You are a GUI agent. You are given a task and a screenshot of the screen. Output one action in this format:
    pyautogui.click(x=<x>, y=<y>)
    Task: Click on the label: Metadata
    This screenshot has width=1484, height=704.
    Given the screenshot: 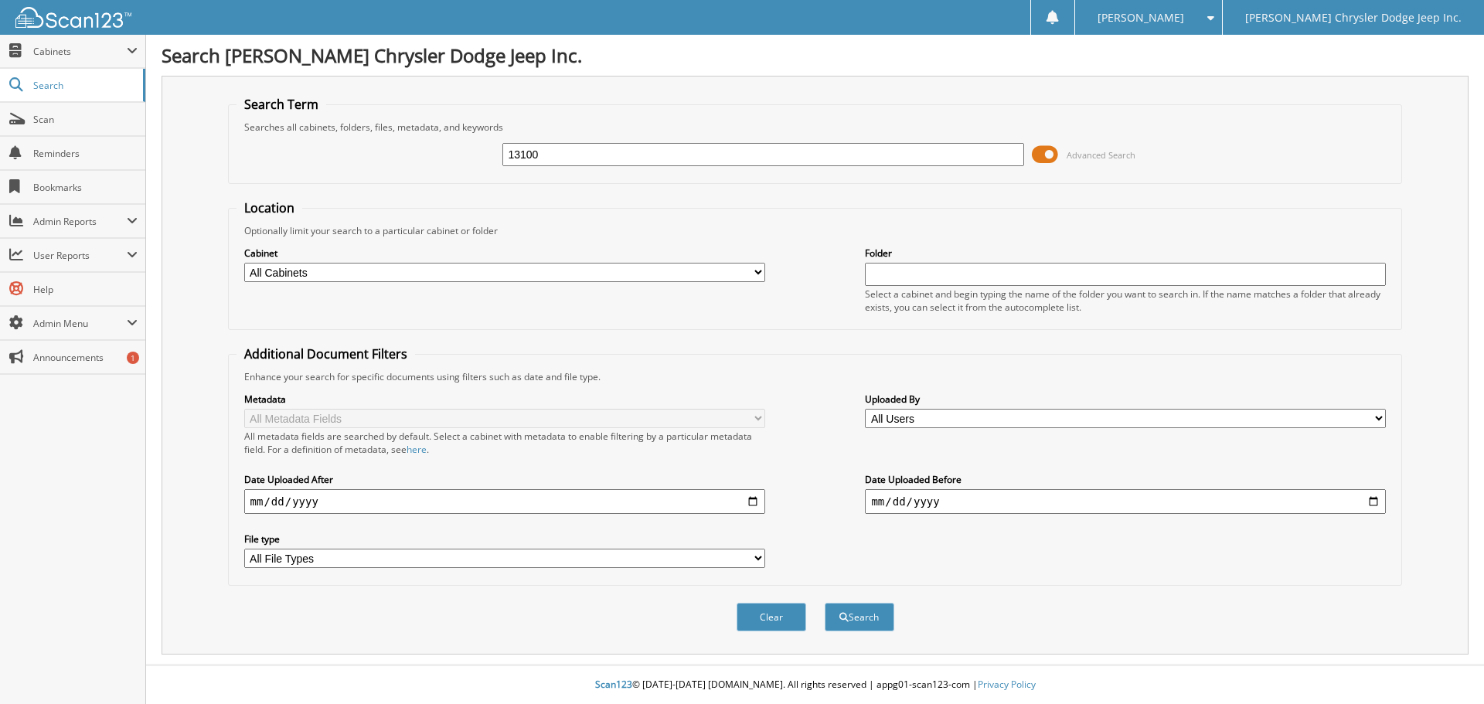 What is the action you would take?
    pyautogui.click(x=505, y=399)
    